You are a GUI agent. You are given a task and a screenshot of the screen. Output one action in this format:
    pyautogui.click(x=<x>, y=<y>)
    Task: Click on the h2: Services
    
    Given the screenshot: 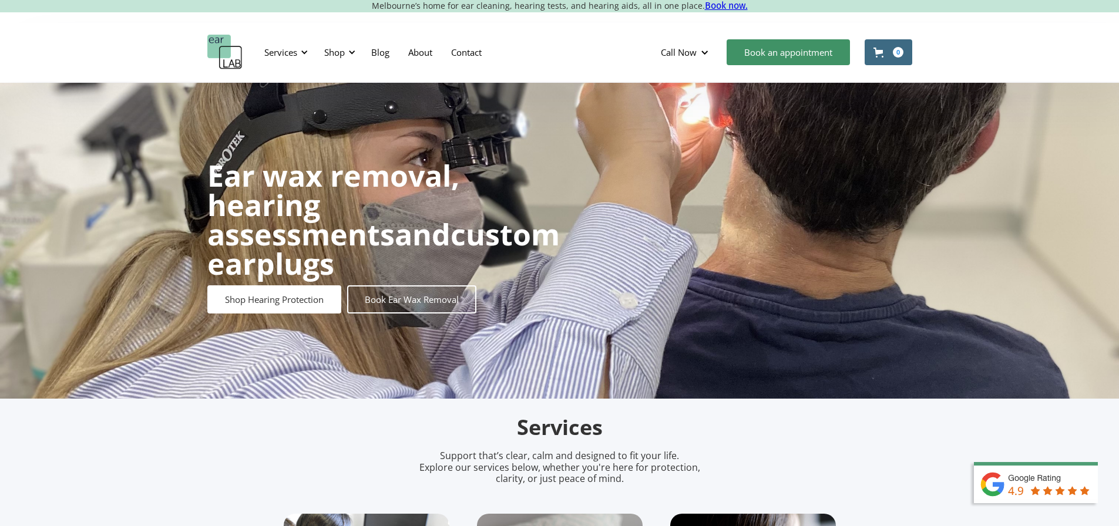 What is the action you would take?
    pyautogui.click(x=560, y=428)
    